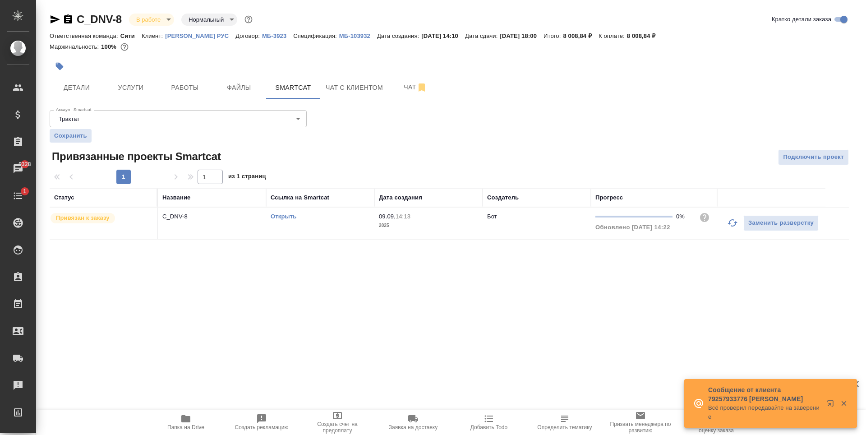  I want to click on span: Услуги, so click(131, 87).